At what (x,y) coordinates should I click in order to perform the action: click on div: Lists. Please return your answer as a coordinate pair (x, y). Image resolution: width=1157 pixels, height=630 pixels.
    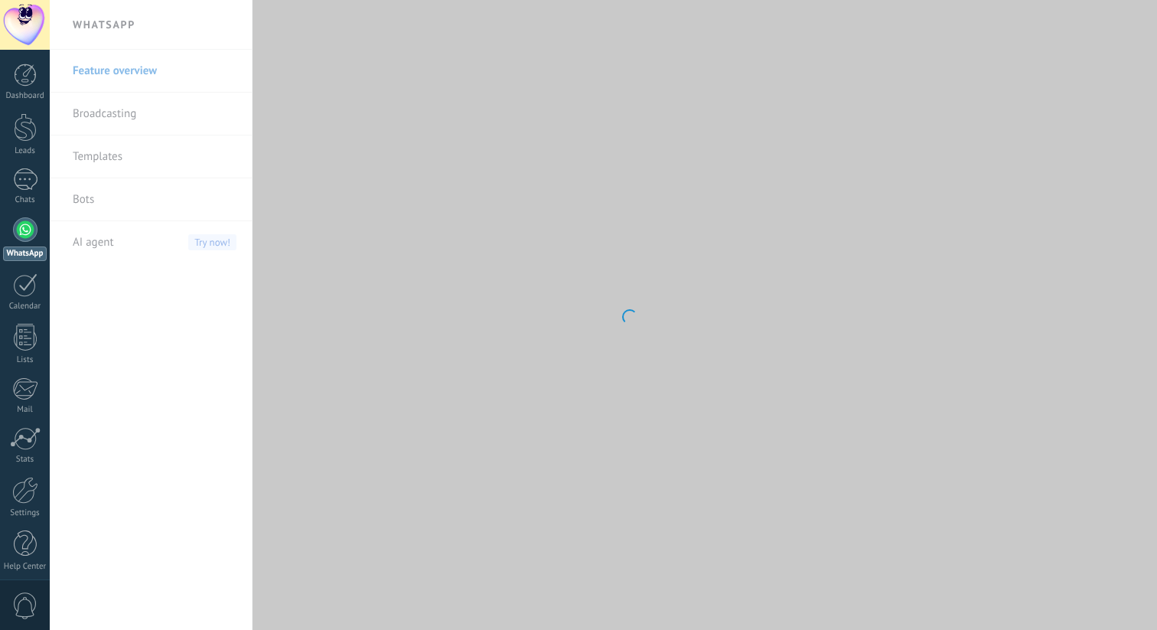
    Looking at the image, I should click on (25, 360).